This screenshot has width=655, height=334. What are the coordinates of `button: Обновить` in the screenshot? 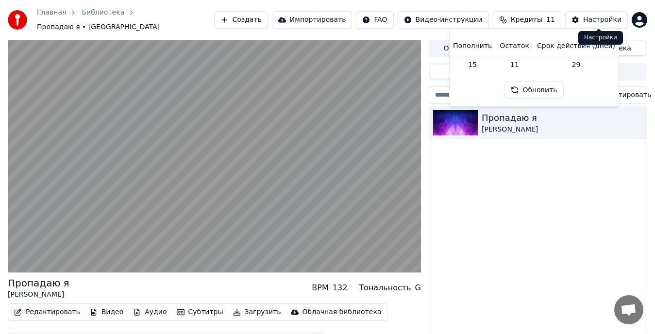 It's located at (533, 90).